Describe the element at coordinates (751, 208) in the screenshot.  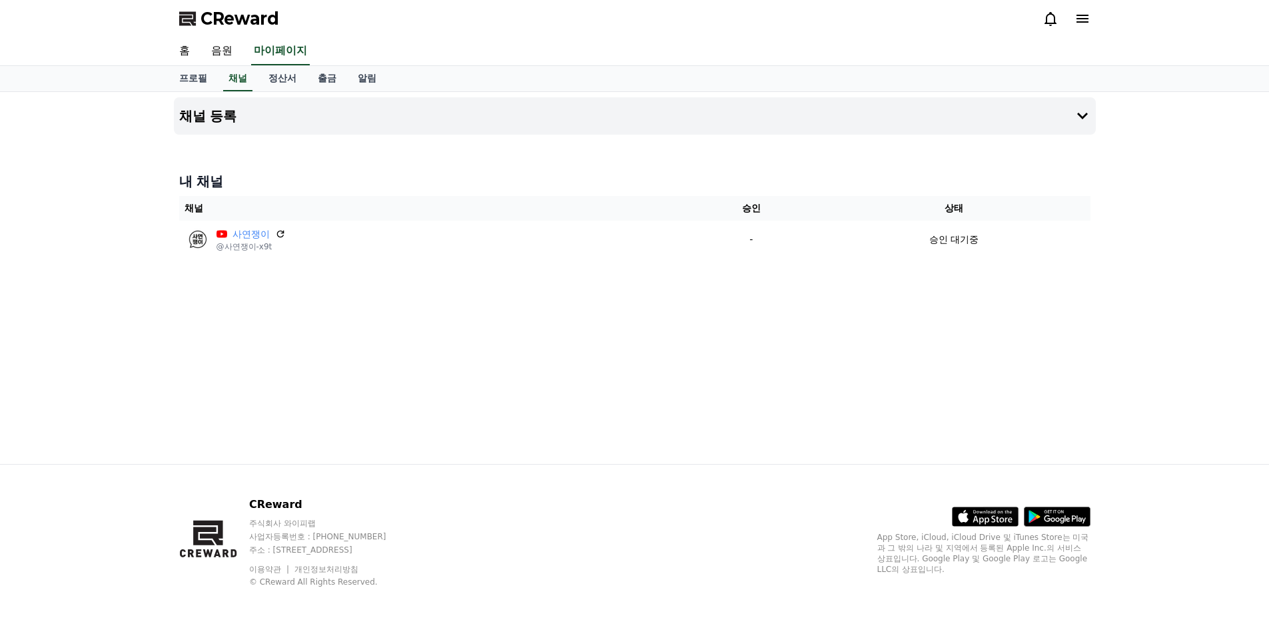
I see `th: 승인` at that location.